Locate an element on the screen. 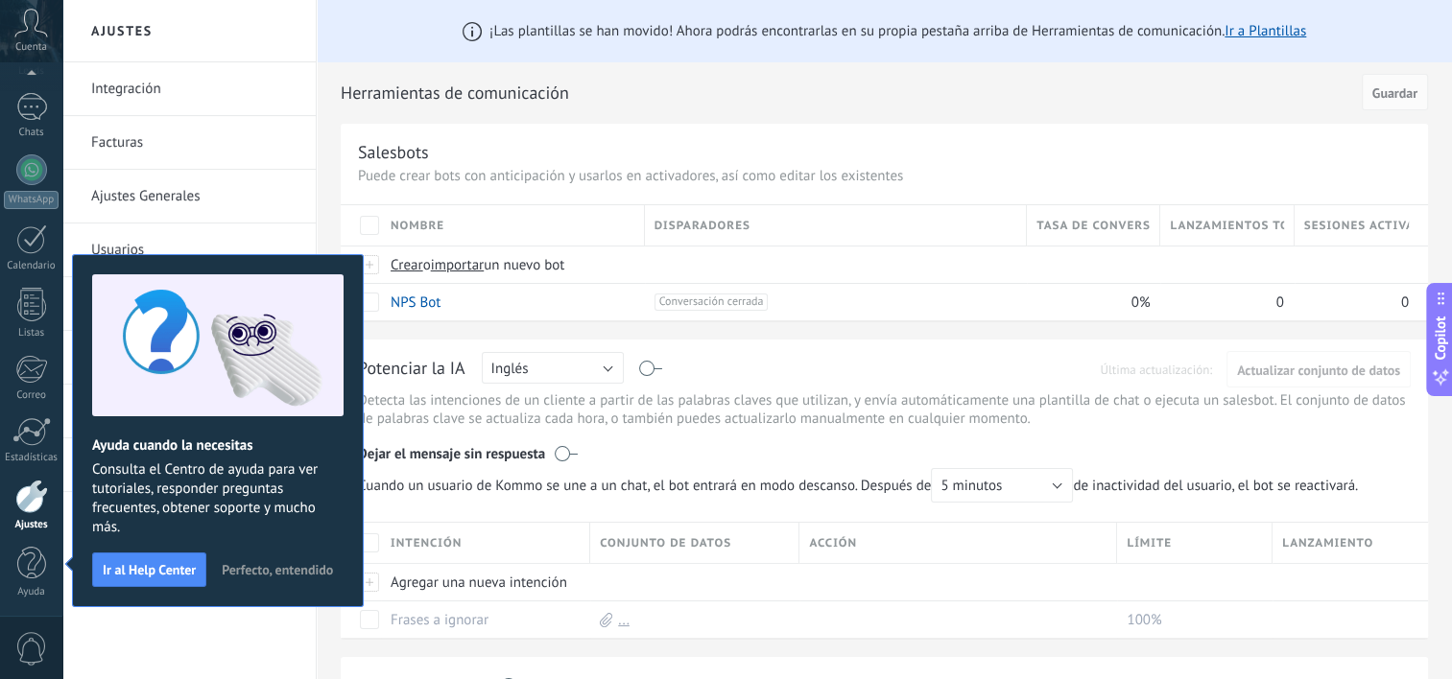 The height and width of the screenshot is (679, 1452). div: Estadísticas is located at coordinates (32, 458).